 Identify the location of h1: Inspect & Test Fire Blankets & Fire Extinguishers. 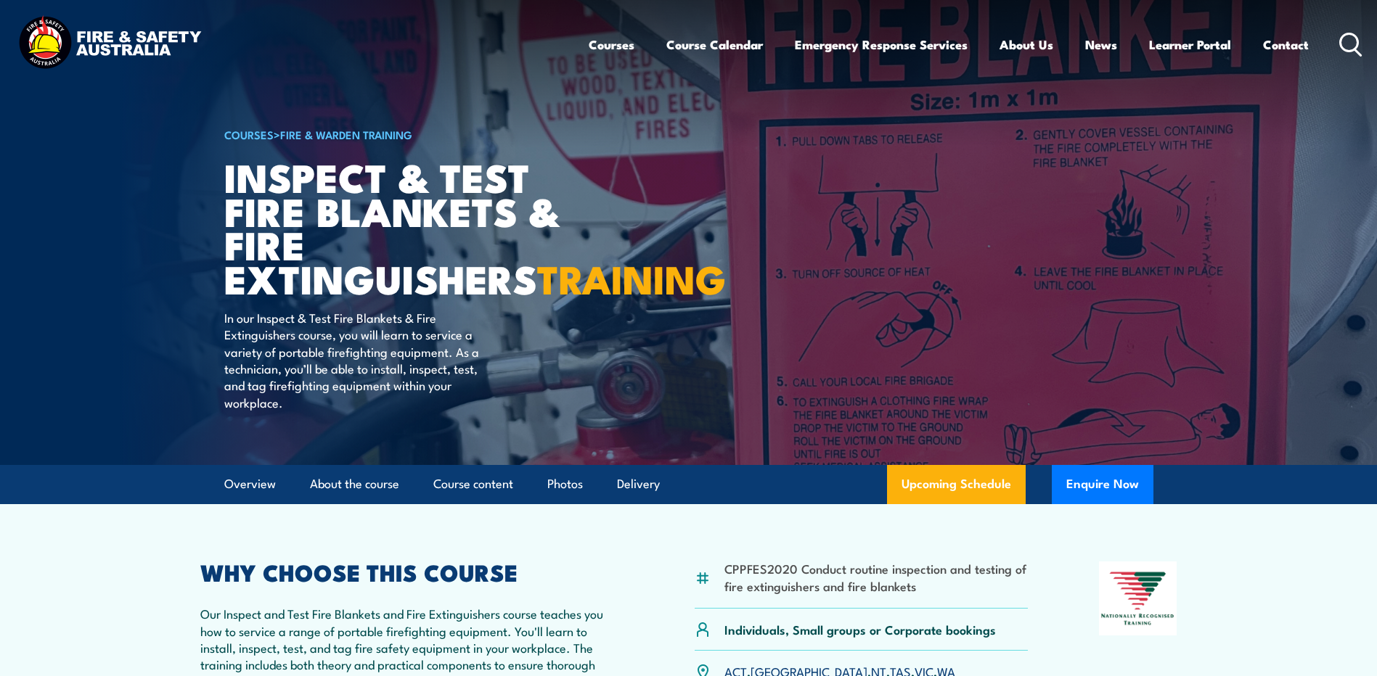
(404, 227).